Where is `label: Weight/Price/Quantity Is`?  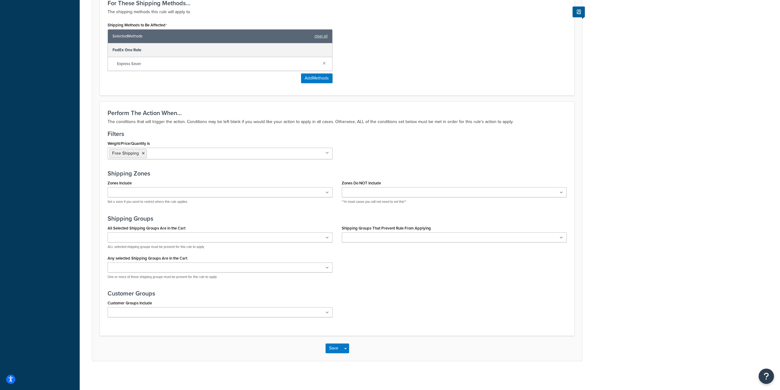 label: Weight/Price/Quantity Is is located at coordinates (129, 143).